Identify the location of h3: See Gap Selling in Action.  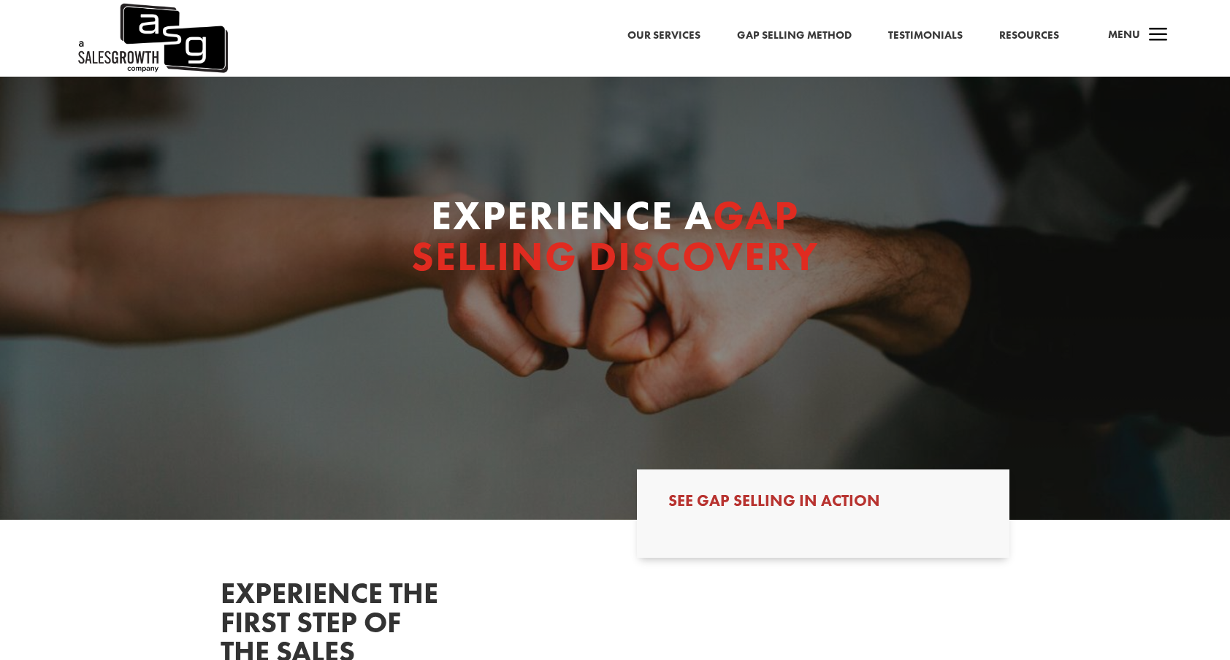
(823, 505).